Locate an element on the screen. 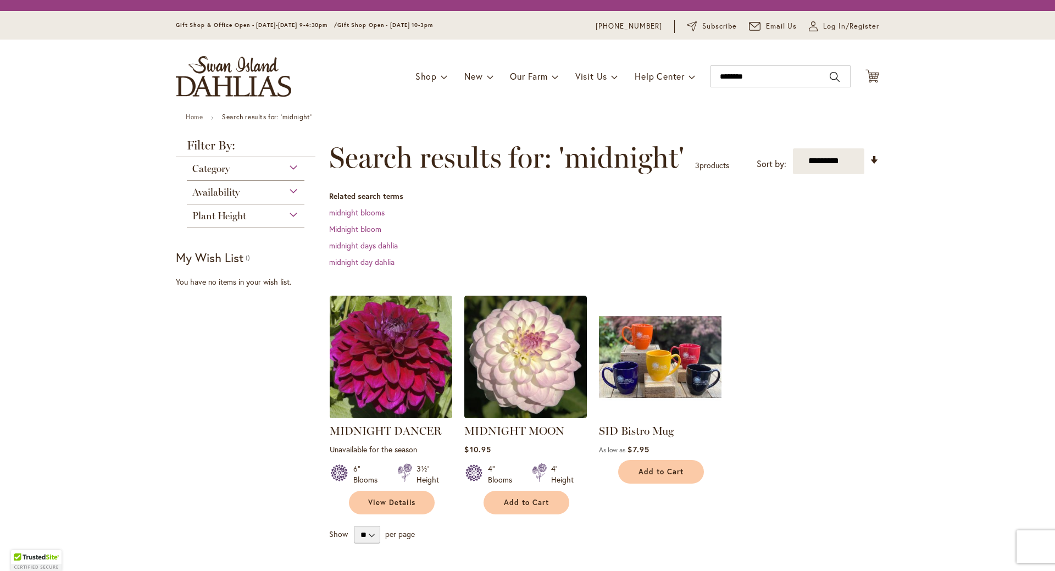  p: products is located at coordinates (712, 165).